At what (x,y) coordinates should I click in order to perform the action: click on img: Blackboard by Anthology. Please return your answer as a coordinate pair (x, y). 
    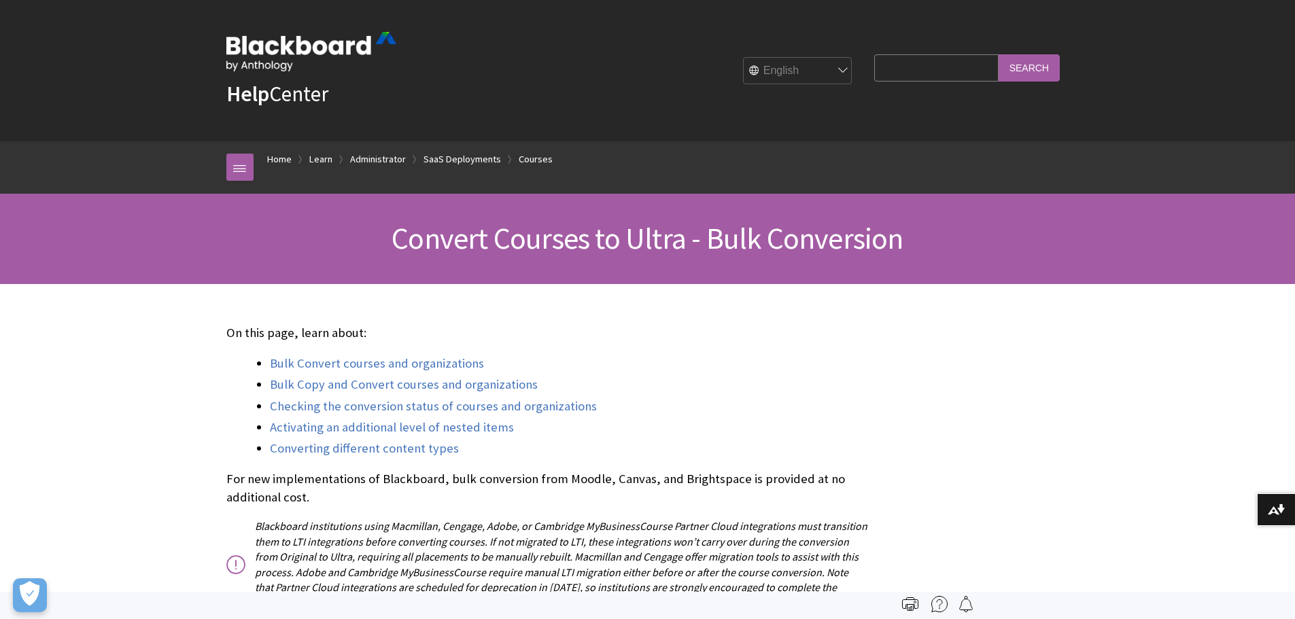
    Looking at the image, I should click on (311, 52).